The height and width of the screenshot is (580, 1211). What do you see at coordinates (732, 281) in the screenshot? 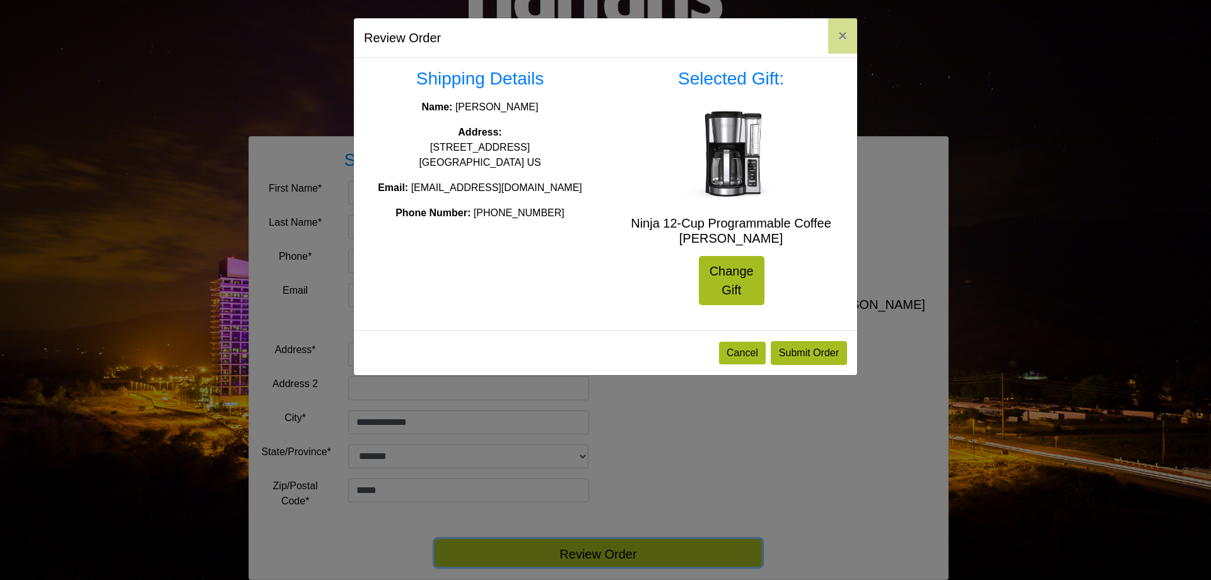
I see `a: Change Gift` at bounding box center [732, 281].